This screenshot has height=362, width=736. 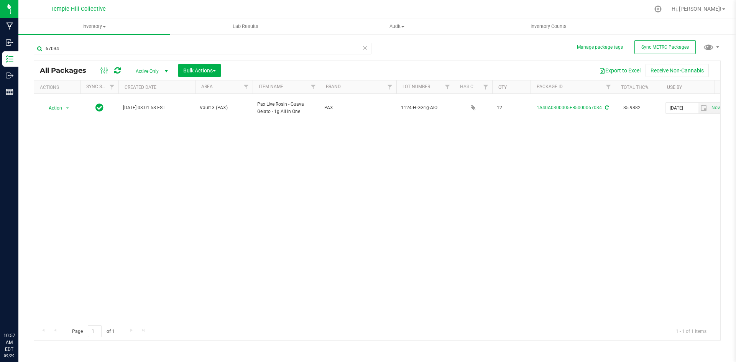 I want to click on inline-svg: Manufacturing, so click(x=10, y=26).